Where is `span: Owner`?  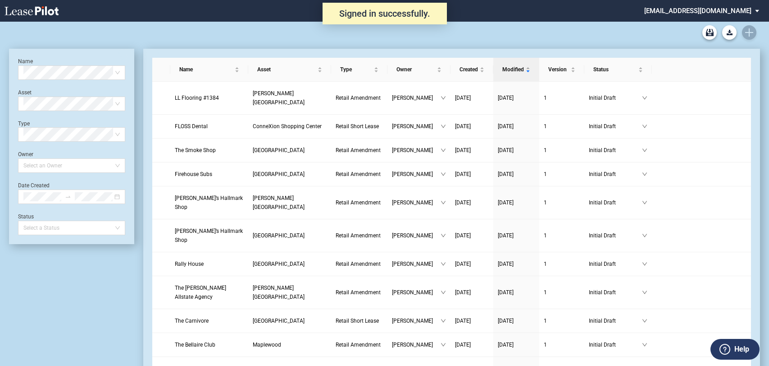 span: Owner is located at coordinates (416, 69).